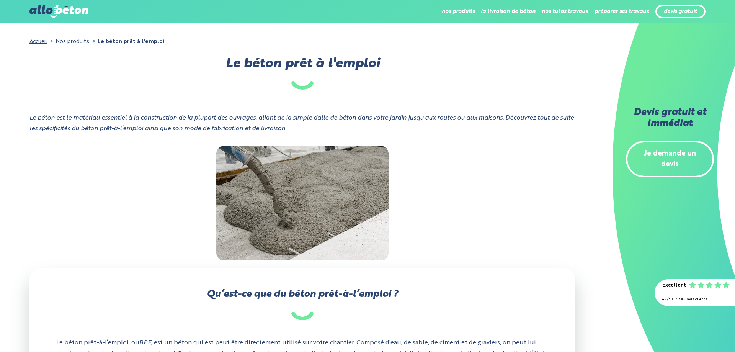  Describe the element at coordinates (695, 300) in the screenshot. I see `div: 4.7/5 sur 2300 avis clients` at that location.